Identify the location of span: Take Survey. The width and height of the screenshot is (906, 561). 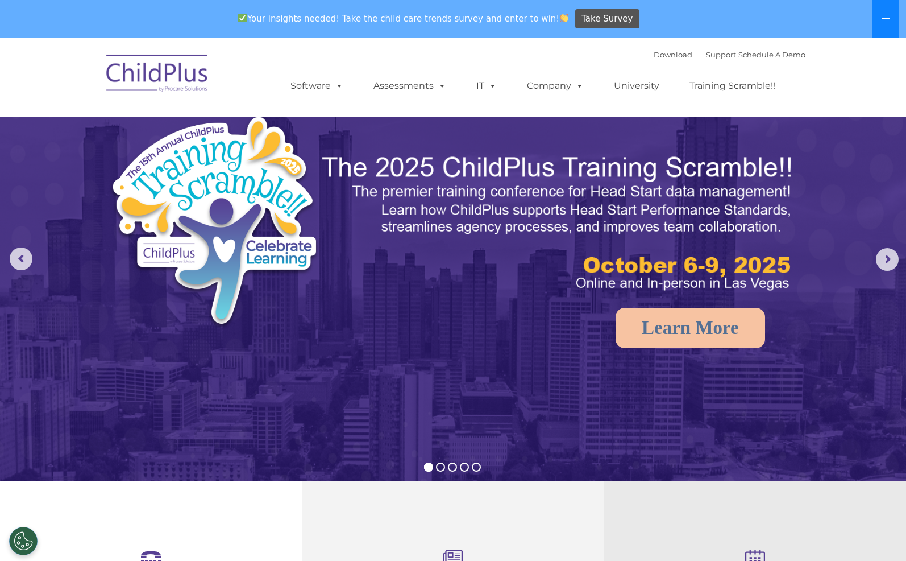
(607, 19).